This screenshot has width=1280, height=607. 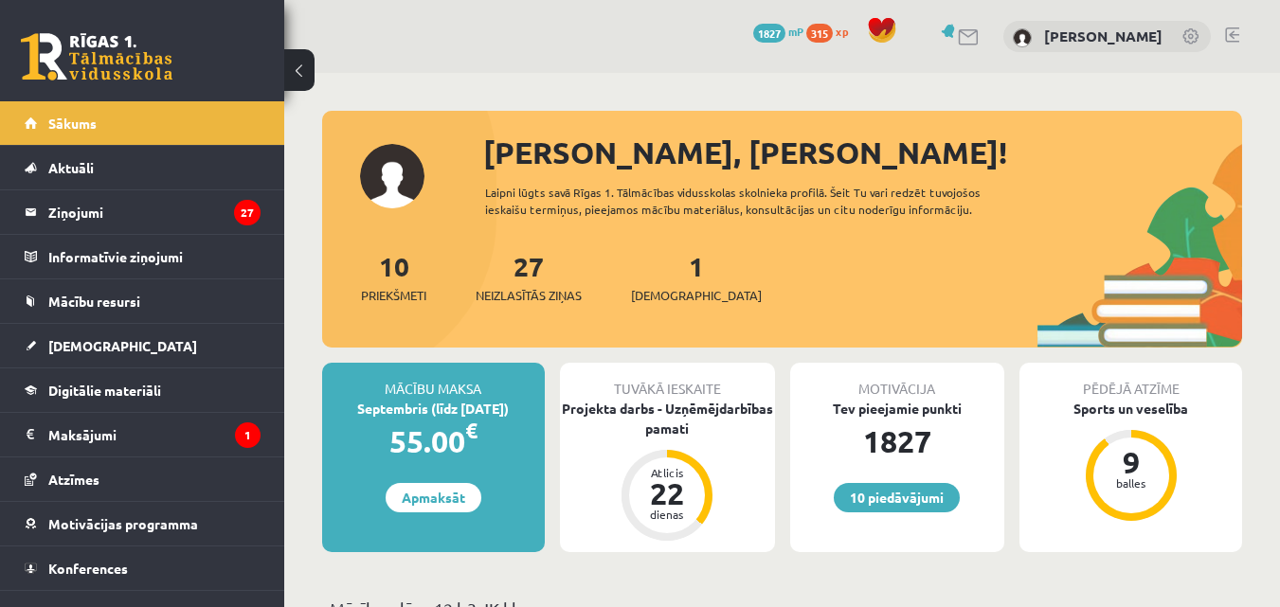 What do you see at coordinates (142, 123) in the screenshot?
I see `a: Sākums` at bounding box center [142, 123].